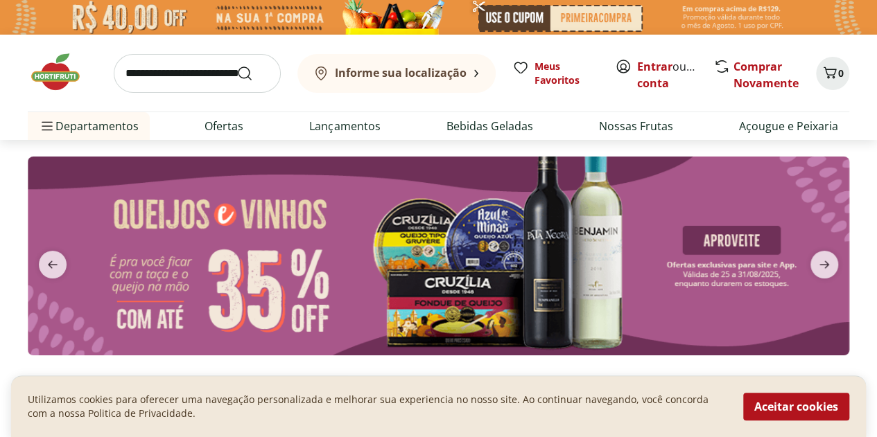 The width and height of the screenshot is (877, 437). Describe the element at coordinates (482, 383) in the screenshot. I see `button: Go to page 9 from fs-carousel` at that location.